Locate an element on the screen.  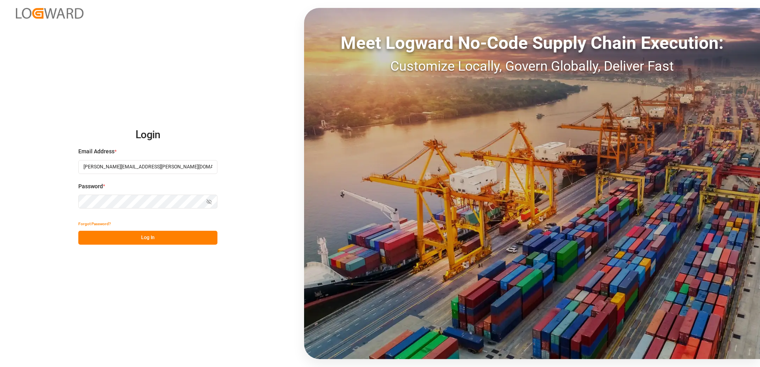
span: Email Address is located at coordinates (96, 151).